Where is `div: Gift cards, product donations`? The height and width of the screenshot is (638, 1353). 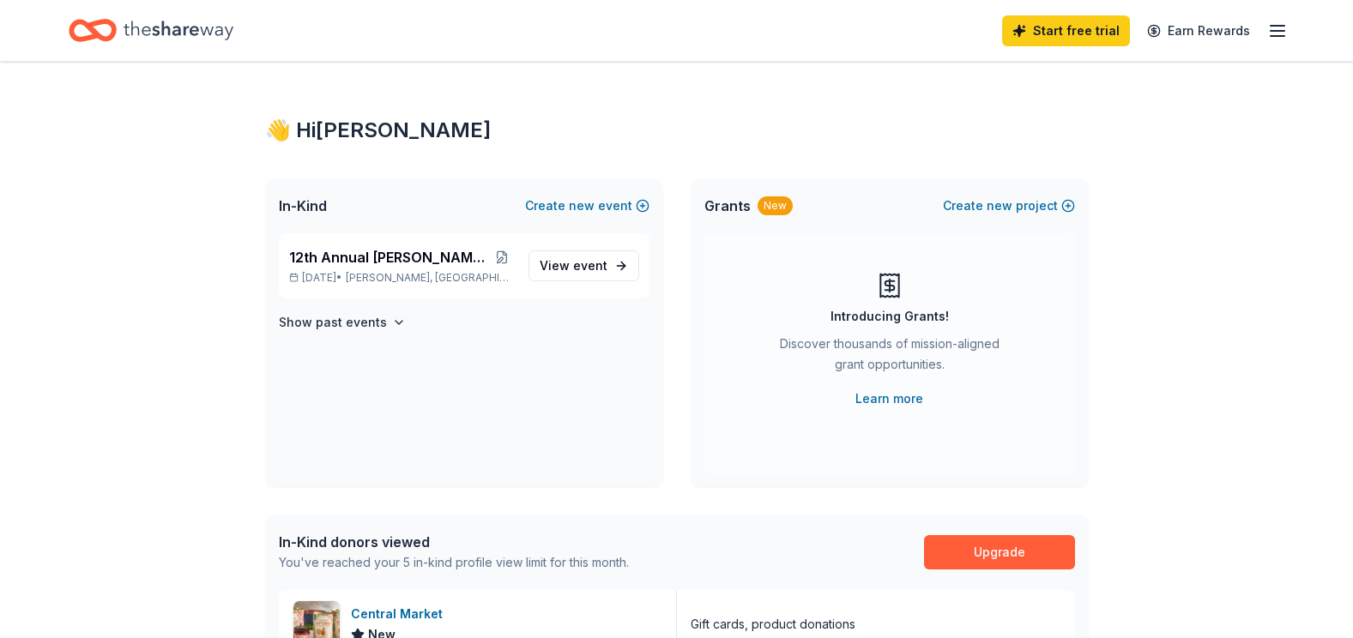
div: Gift cards, product donations is located at coordinates (773, 625).